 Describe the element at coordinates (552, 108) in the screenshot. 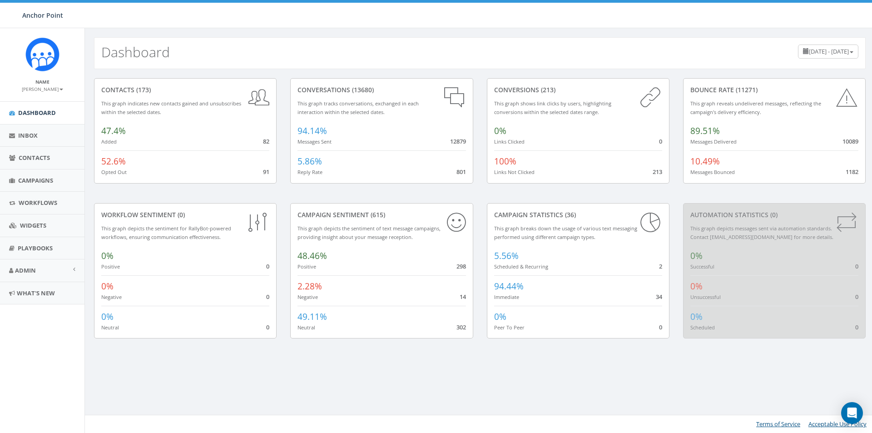

I see `small: This graph shows link clicks by users, highlighting conversions within the selected dates range.` at that location.